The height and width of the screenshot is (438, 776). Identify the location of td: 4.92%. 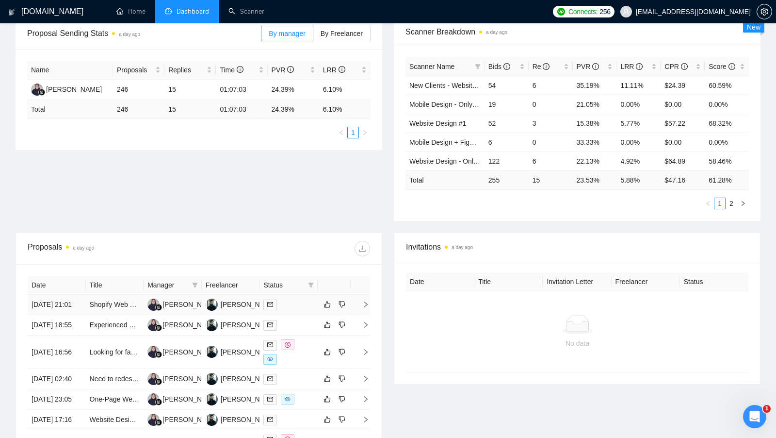
(638, 161).